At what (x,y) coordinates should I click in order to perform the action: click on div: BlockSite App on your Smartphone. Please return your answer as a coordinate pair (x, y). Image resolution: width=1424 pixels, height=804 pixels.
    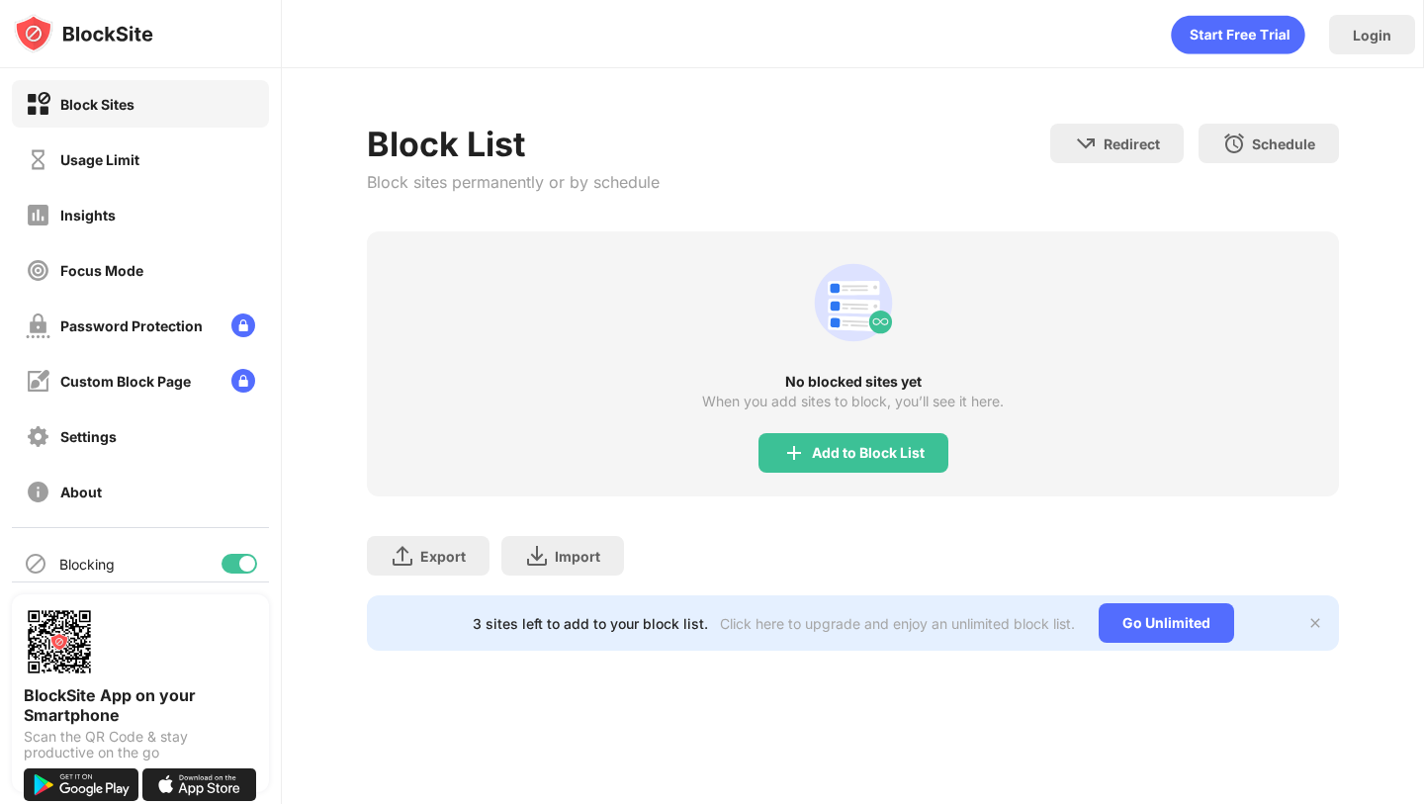
    Looking at the image, I should click on (140, 705).